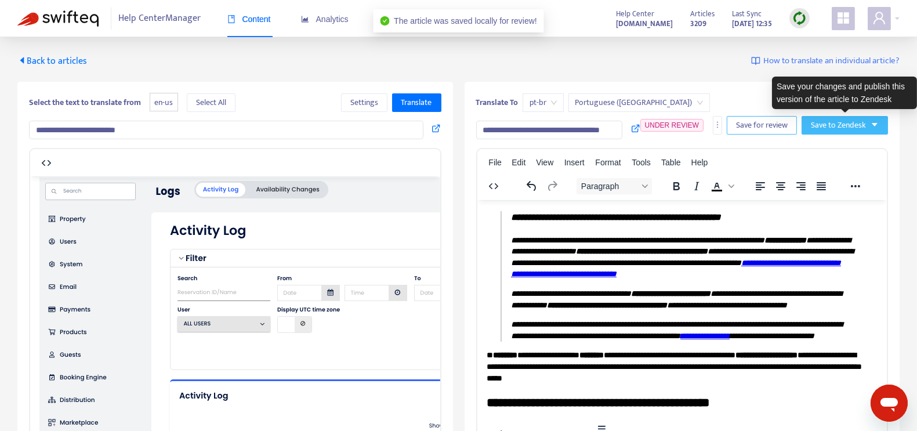 The image size is (917, 431). What do you see at coordinates (417, 103) in the screenshot?
I see `span: Translate` at bounding box center [417, 103].